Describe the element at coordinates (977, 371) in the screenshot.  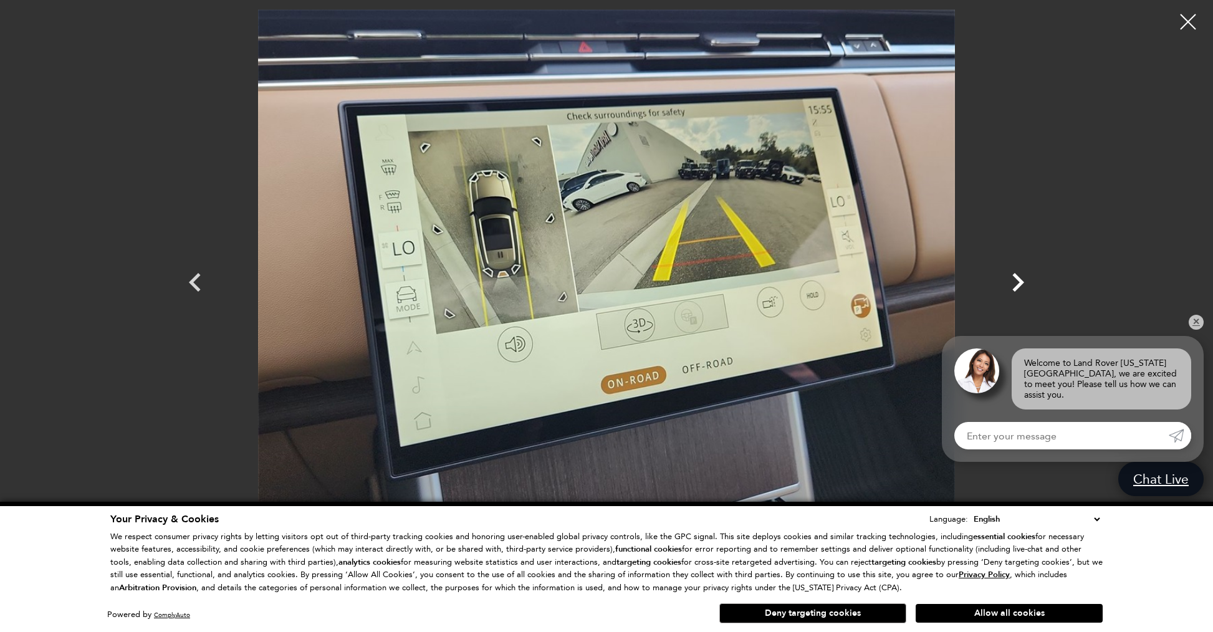
I see `img: Agent profile photo` at that location.